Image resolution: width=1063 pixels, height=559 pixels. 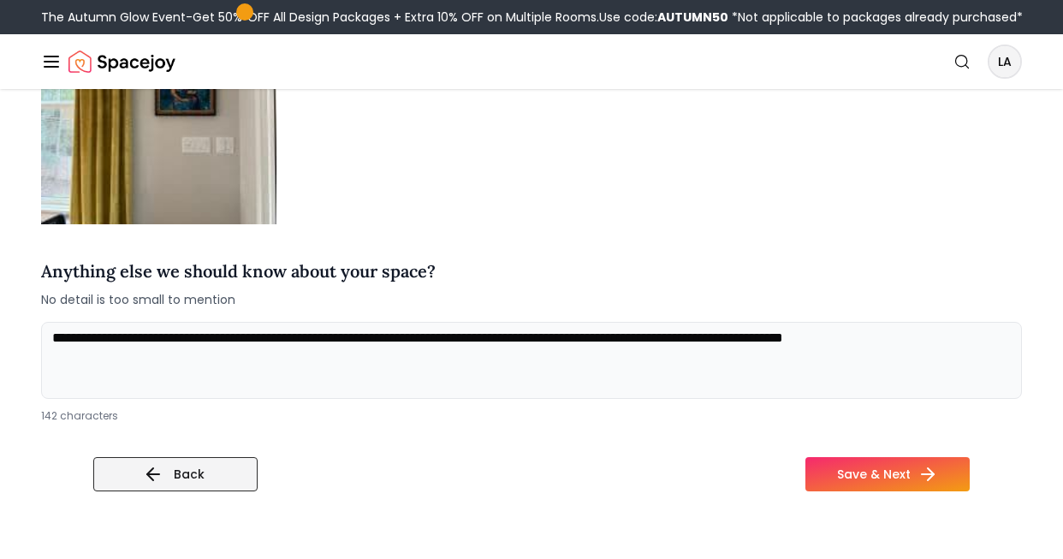 I want to click on span: *Not applicable to packages already purchased*, so click(x=876, y=17).